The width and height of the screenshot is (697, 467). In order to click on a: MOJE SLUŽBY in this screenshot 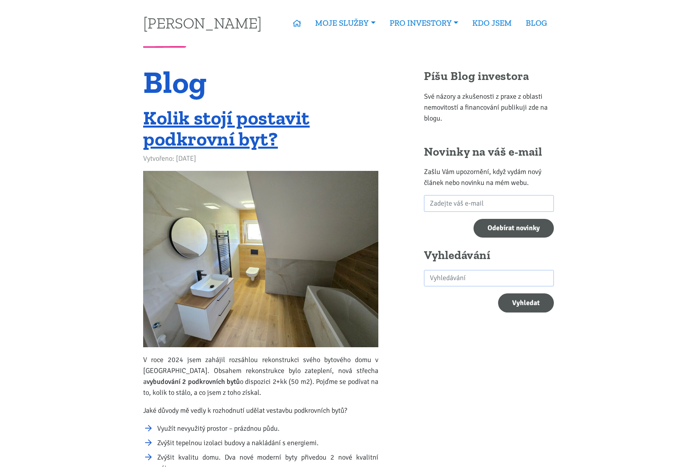, I will do `click(345, 23)`.